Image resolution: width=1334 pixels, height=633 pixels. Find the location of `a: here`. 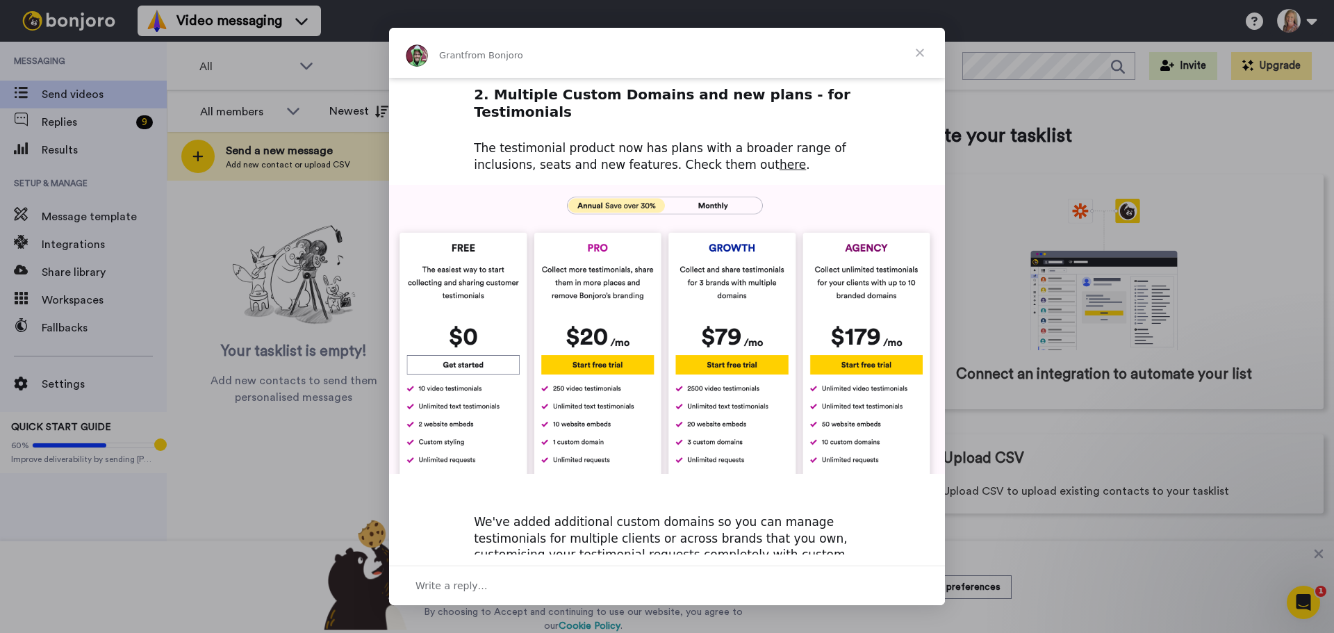

a: here is located at coordinates (793, 165).